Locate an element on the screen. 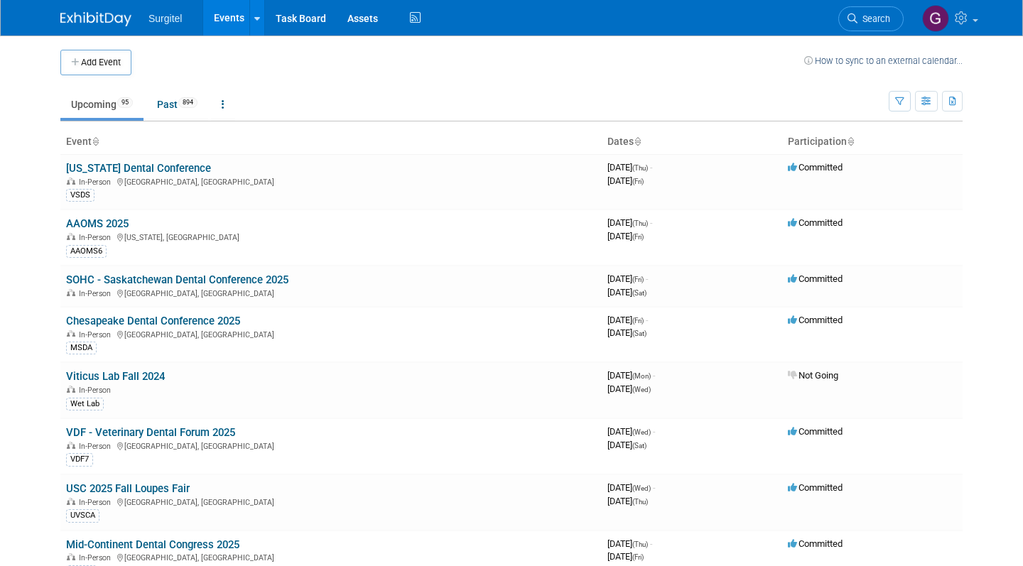  span: Surgitel is located at coordinates (165, 18).